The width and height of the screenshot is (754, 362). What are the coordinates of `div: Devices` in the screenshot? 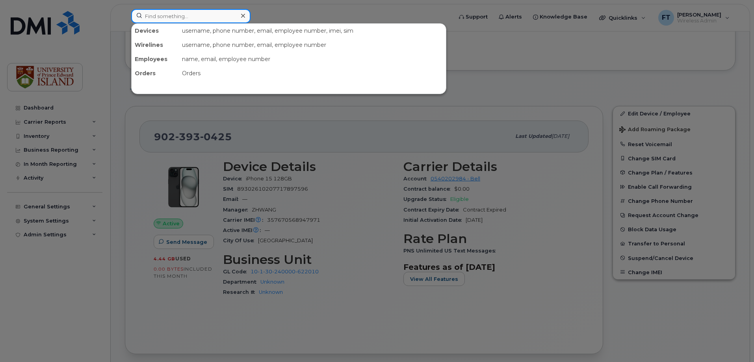 It's located at (155, 31).